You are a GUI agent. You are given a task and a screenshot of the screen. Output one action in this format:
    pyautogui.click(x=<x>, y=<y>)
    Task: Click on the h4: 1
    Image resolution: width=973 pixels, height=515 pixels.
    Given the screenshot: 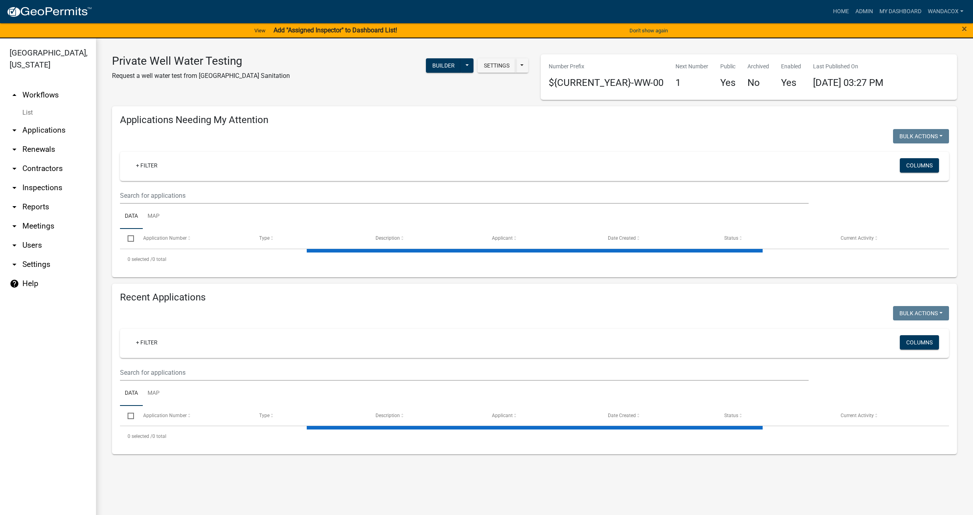 What is the action you would take?
    pyautogui.click(x=692, y=83)
    